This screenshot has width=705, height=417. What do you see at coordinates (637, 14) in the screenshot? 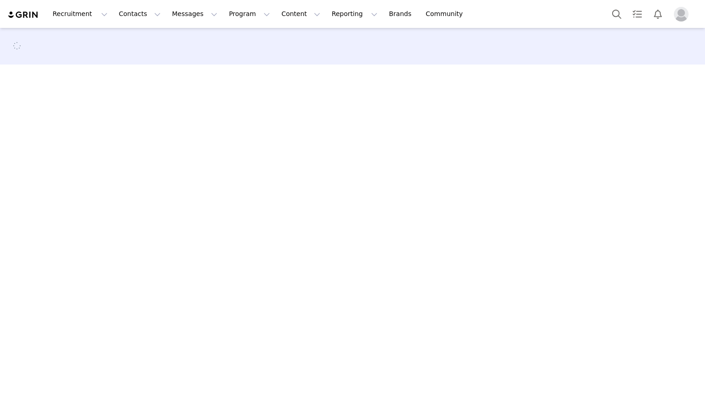
I see `a: Tasks` at bounding box center [637, 14].